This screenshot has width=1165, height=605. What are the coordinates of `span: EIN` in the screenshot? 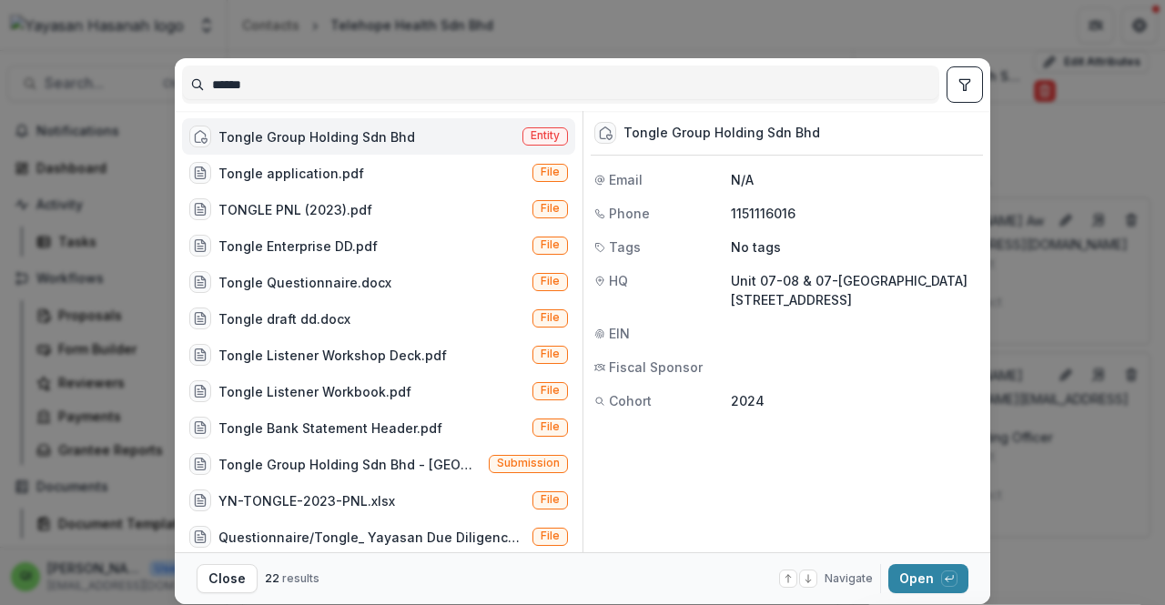 It's located at (619, 333).